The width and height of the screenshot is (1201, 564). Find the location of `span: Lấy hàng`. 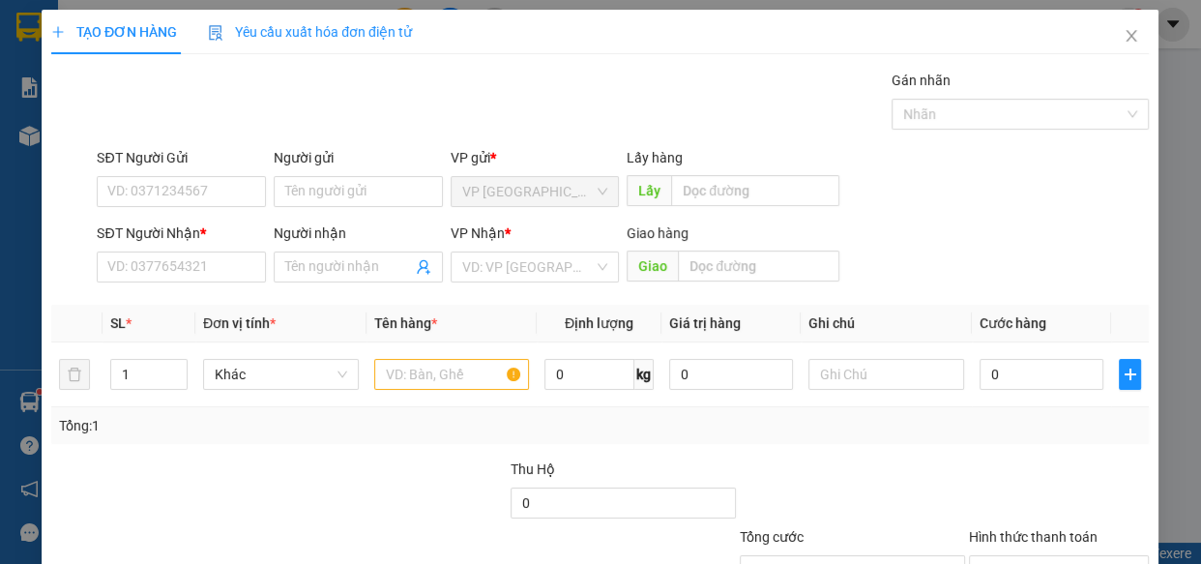

span: Lấy hàng is located at coordinates (656, 158).